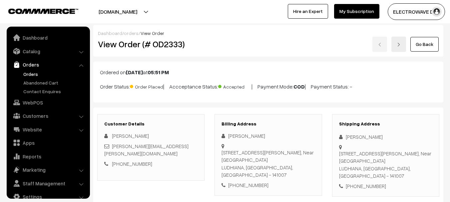  I want to click on a: My Subscription, so click(356, 11).